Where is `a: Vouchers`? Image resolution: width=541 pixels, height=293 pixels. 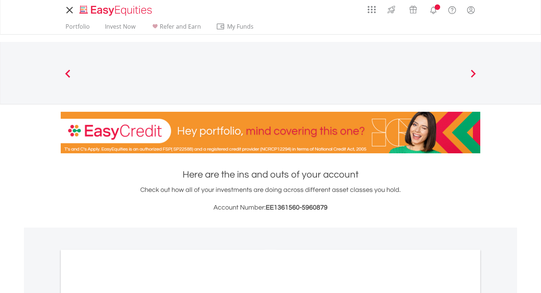
a: Vouchers is located at coordinates (413, 8).